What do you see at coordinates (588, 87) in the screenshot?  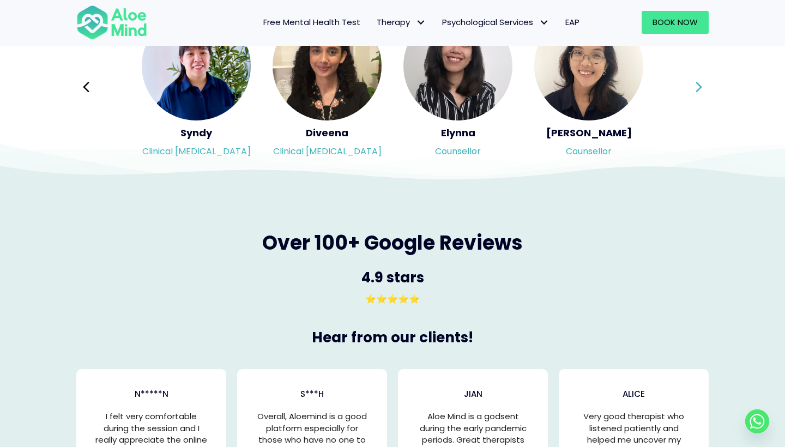 I see `div: Slide 18 of 3` at bounding box center [588, 87].